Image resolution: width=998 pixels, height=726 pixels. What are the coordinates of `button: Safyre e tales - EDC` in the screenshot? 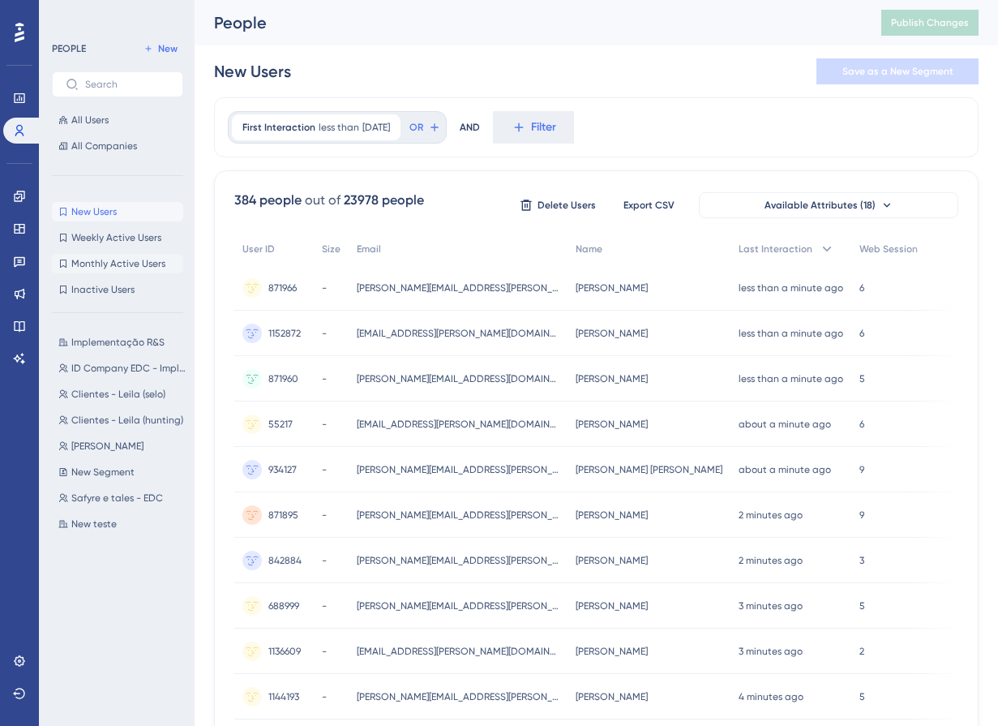 It's located at (122, 498).